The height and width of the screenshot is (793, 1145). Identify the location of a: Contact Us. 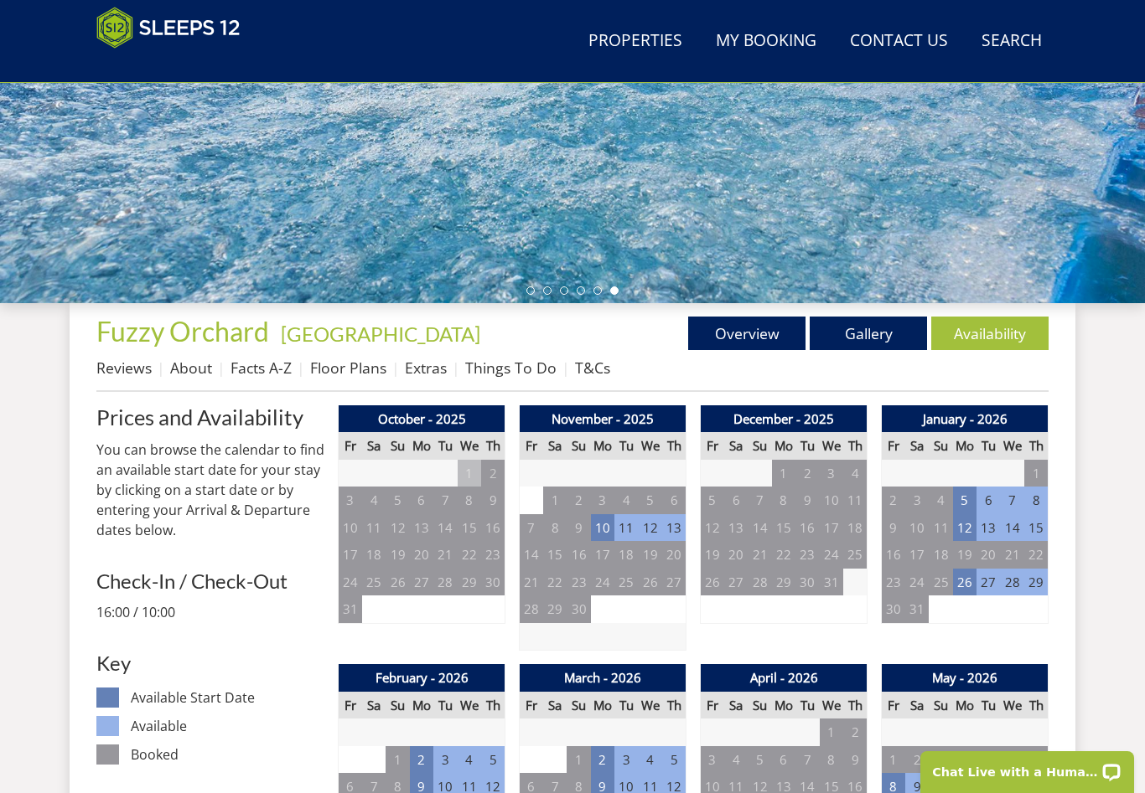
(898, 41).